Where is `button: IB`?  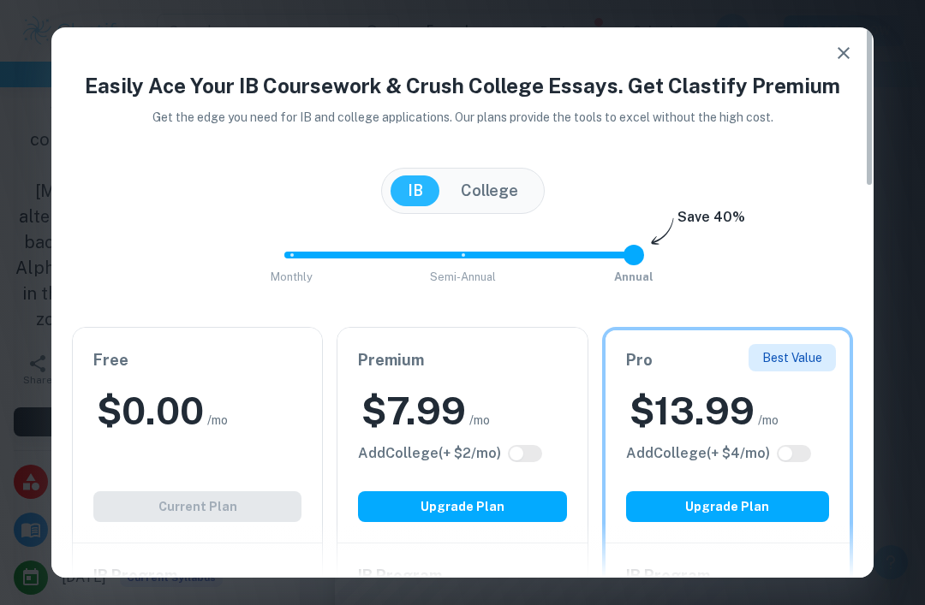
button: IB is located at coordinates (415, 191).